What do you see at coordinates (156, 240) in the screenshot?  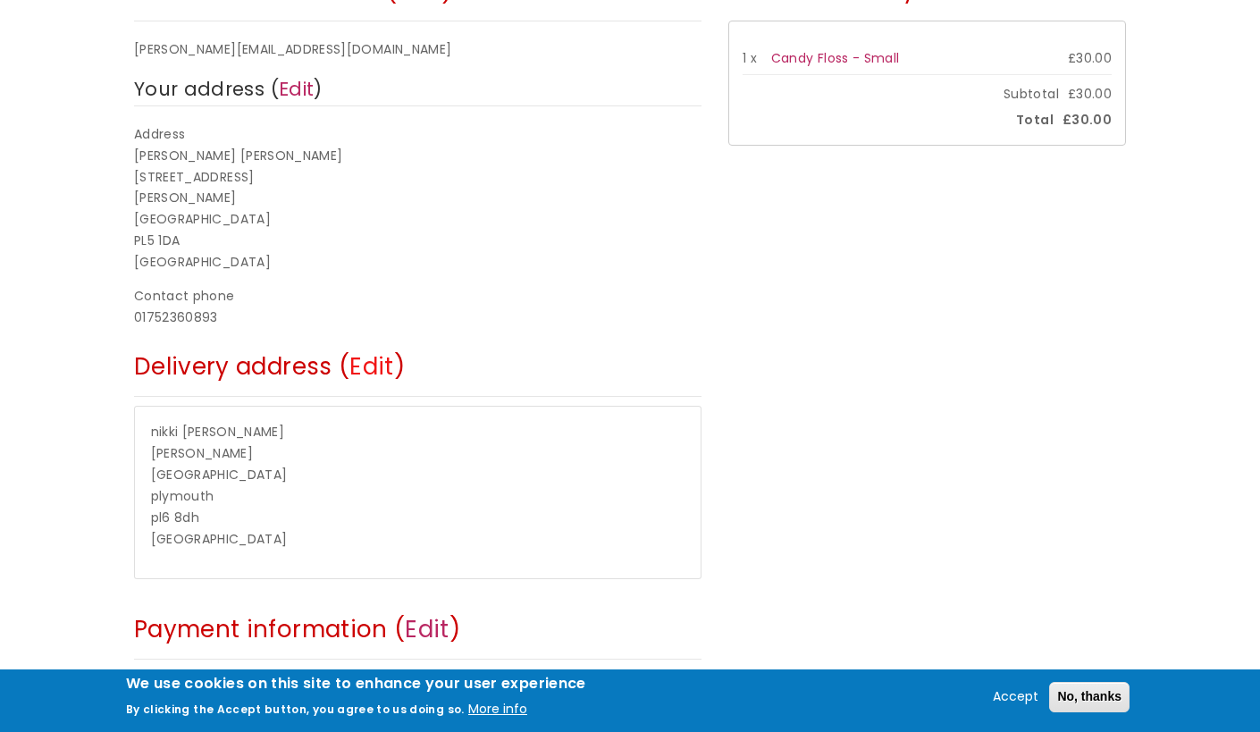 I see `span: PL5 1DA` at bounding box center [156, 240].